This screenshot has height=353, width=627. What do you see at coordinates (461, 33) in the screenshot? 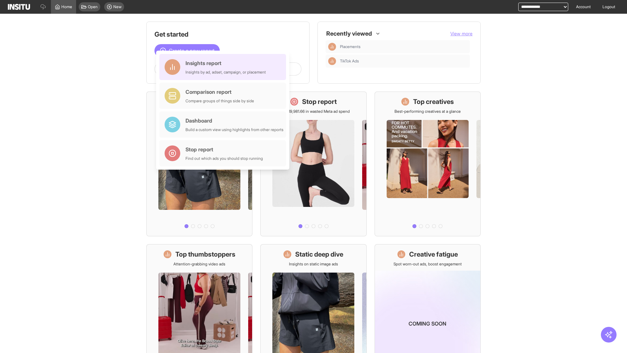
I see `span: View more` at bounding box center [461, 33].